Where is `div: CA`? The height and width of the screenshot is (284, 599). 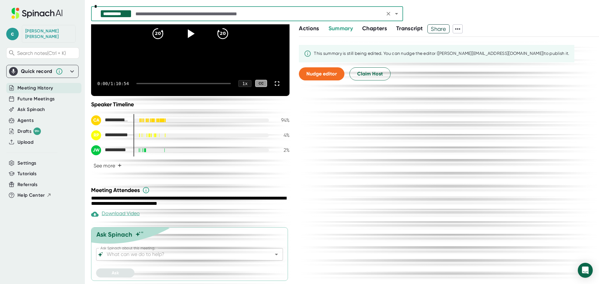
div: CA is located at coordinates (96, 121).